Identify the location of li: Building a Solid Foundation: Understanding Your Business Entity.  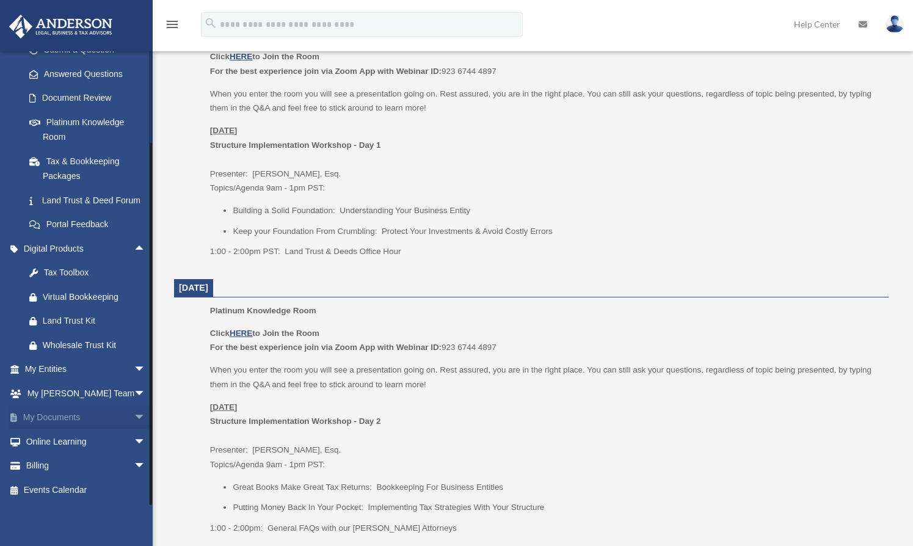
(556, 211).